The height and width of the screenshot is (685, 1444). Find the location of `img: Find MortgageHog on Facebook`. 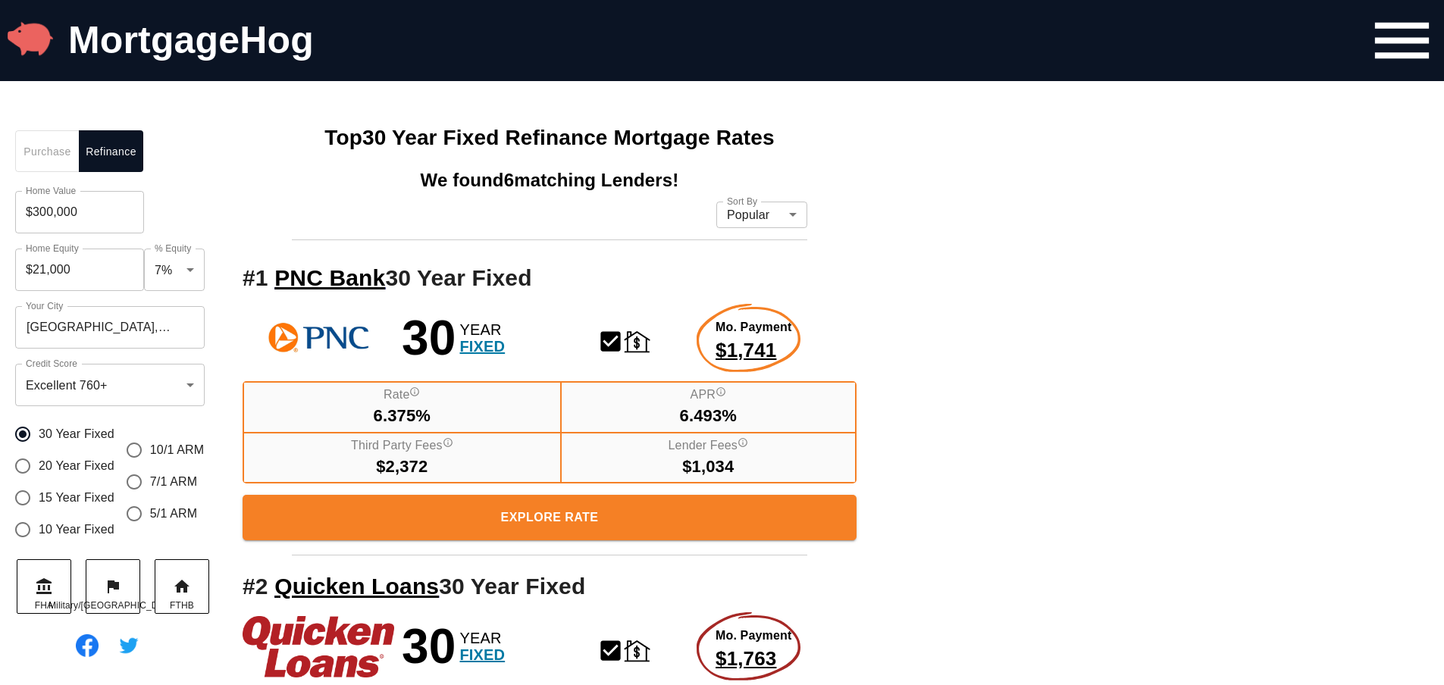

img: Find MortgageHog on Facebook is located at coordinates (87, 646).